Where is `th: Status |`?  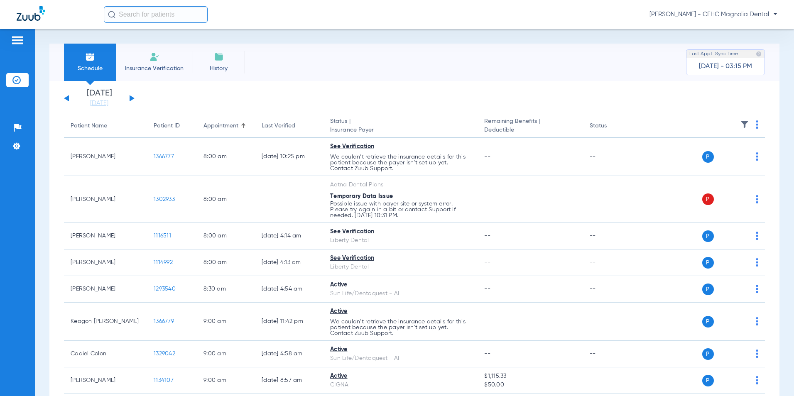 th: Status | is located at coordinates (400, 126).